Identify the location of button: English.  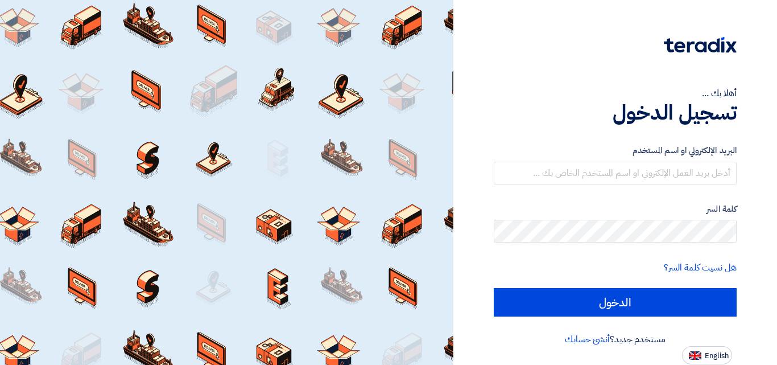
(707, 355).